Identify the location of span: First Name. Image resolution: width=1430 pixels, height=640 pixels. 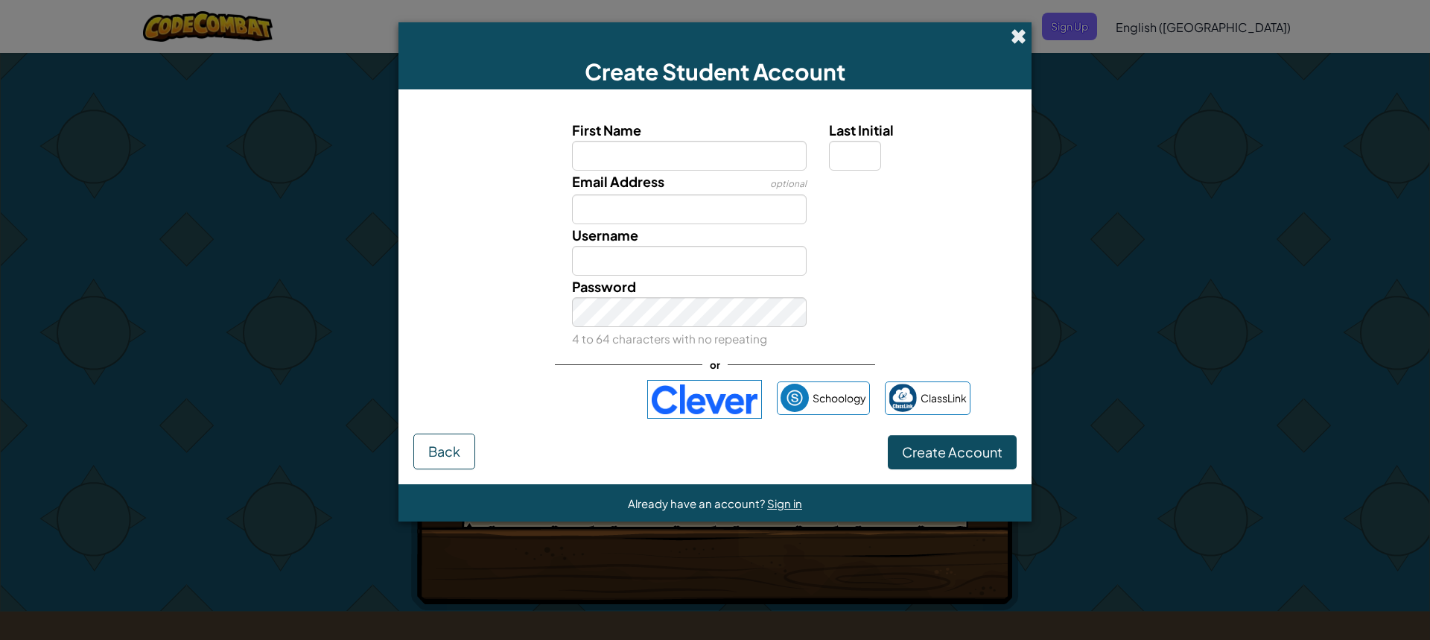
(606, 130).